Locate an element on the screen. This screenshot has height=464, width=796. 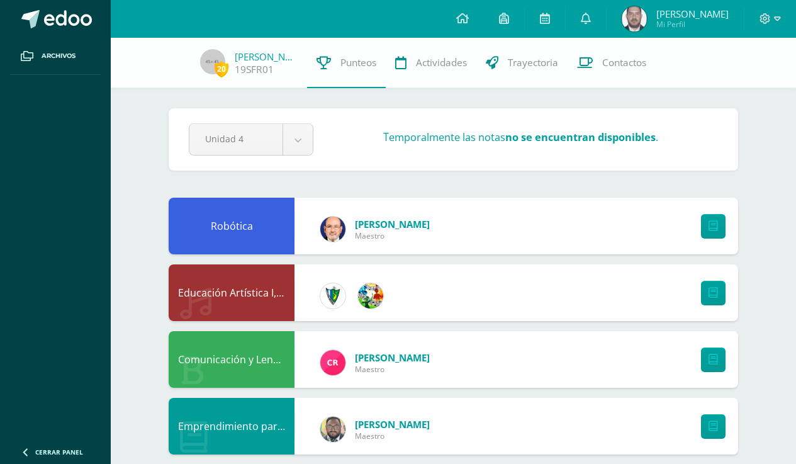
strong: no se encuentran disponibles is located at coordinates (580, 136).